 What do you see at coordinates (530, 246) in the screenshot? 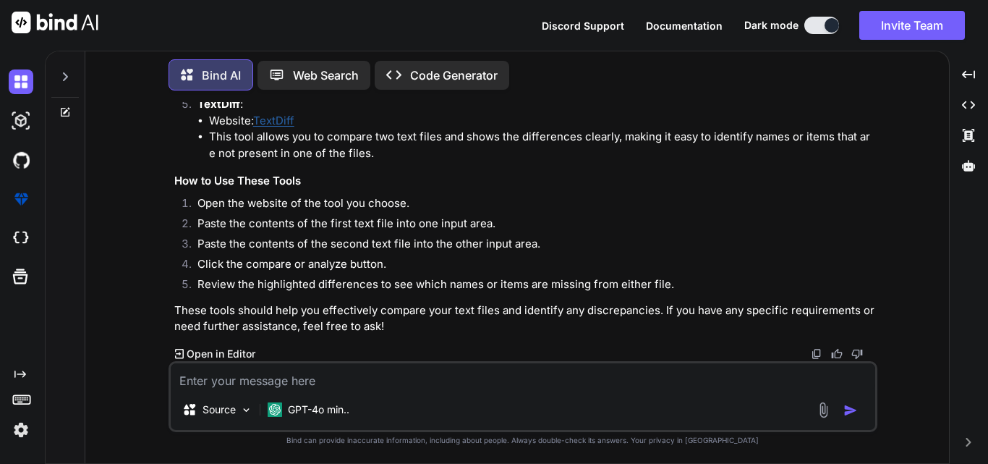
I see `li: Paste the contents of the second text file into the other input area.` at bounding box center [530, 246].